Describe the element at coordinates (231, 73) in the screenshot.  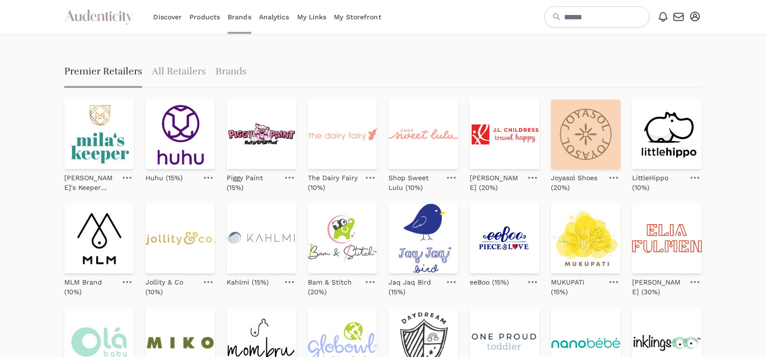
I see `a: Brands` at that location.